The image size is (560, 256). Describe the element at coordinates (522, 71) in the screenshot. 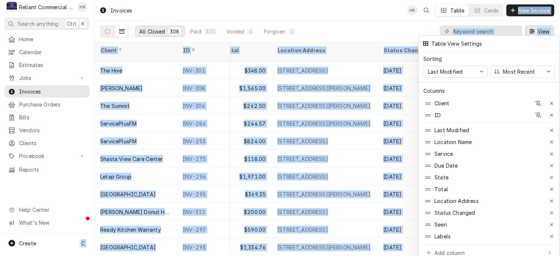

I see `button: Most Recent` at that location.